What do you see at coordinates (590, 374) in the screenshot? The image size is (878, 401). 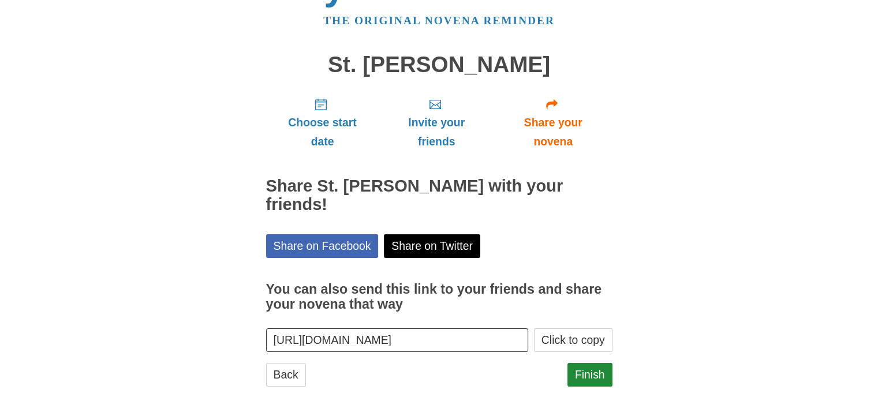 I see `a: Finish` at bounding box center [590, 374].